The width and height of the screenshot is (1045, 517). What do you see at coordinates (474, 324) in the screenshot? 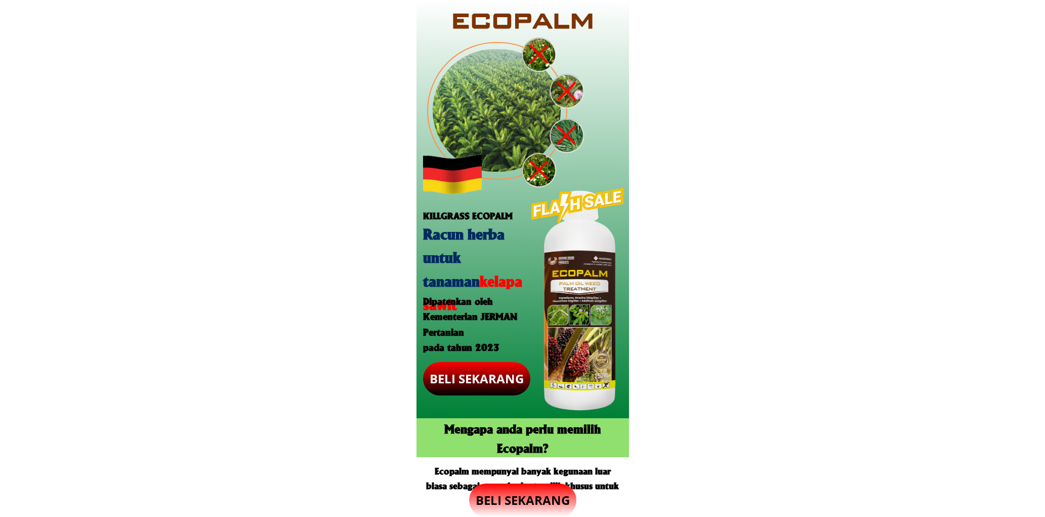
I see `h3: Dipatenkan oleh Kementerian JERMAN Pertanian pada tahun 2023` at bounding box center [474, 324].